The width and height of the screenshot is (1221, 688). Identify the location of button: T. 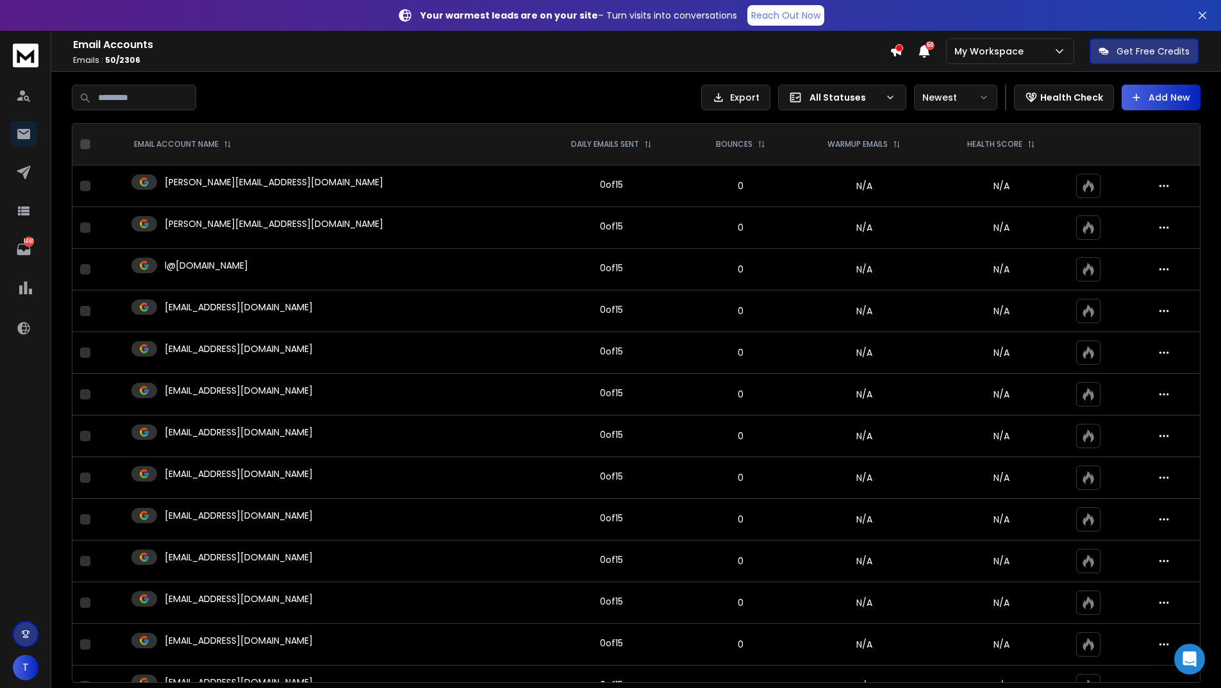
(26, 667).